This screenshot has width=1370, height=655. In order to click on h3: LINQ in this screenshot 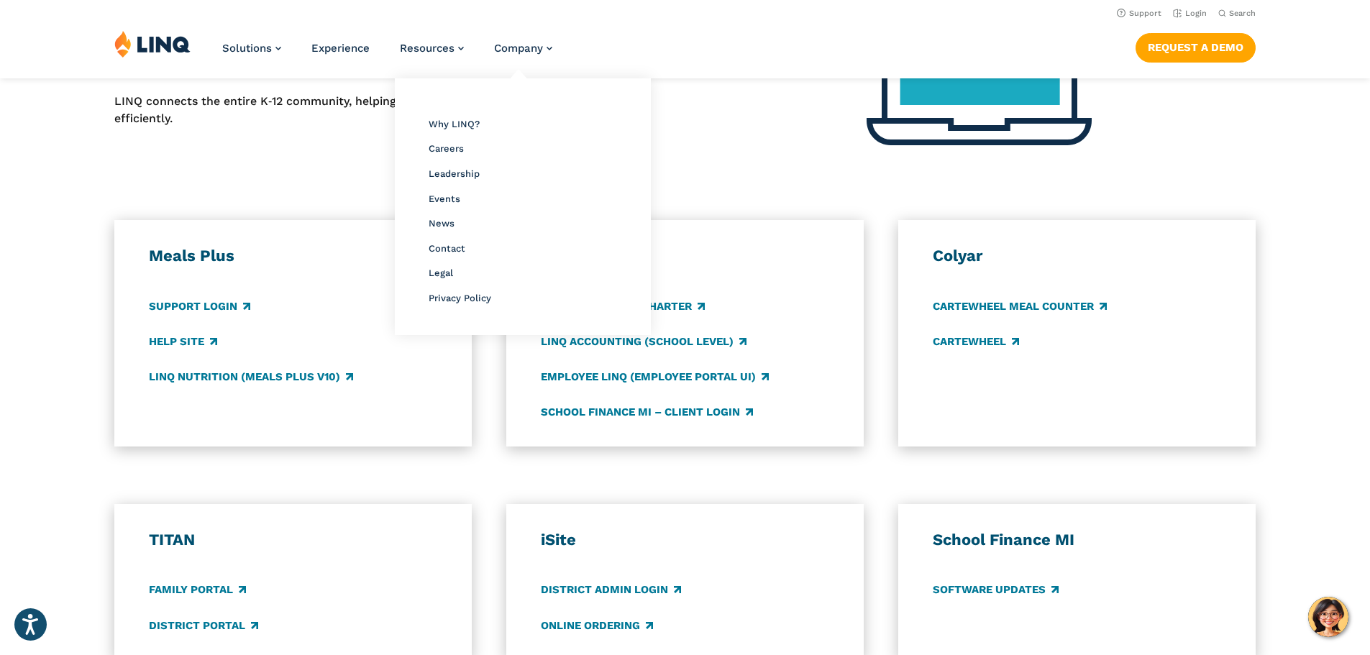, I will do `click(686, 256)`.